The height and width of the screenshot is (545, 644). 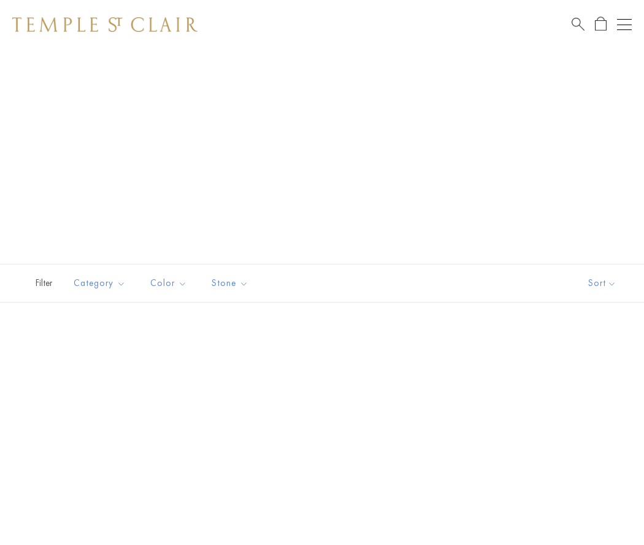 I want to click on button: Stone, so click(x=230, y=283).